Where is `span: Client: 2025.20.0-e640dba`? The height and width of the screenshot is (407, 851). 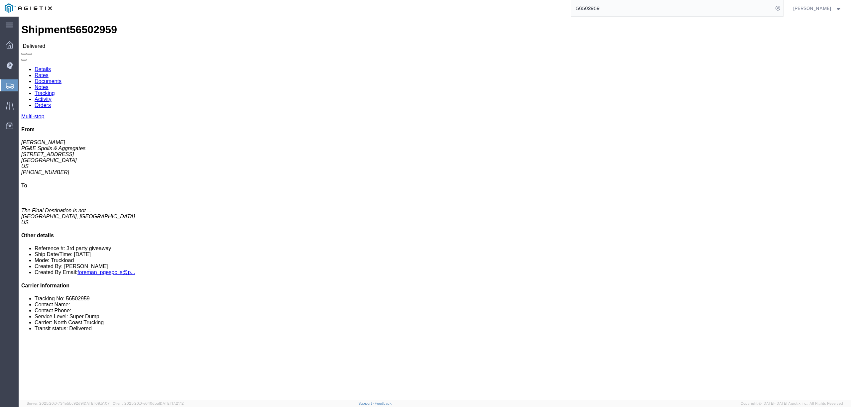
span: Client: 2025.20.0-e640dba is located at coordinates (148, 404).